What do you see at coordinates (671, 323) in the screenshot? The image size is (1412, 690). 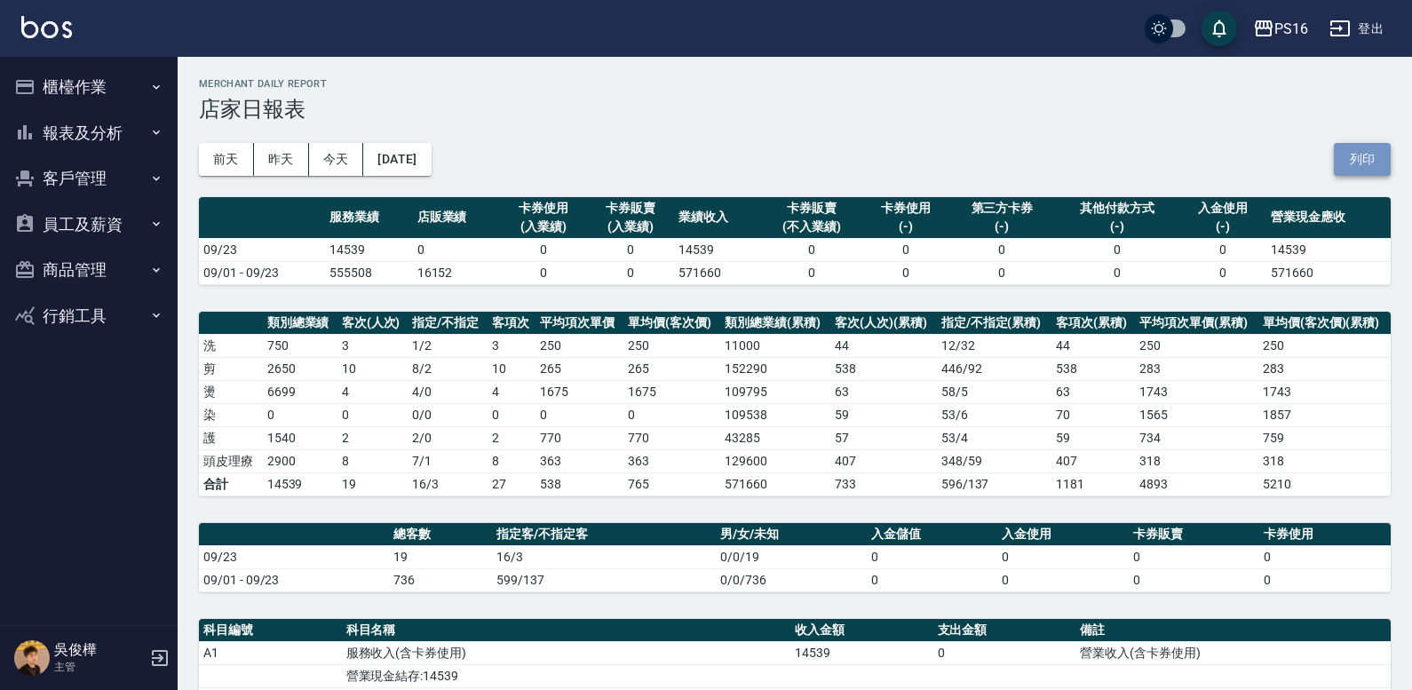 I see `th: 單均價(客次價)` at bounding box center [671, 323].